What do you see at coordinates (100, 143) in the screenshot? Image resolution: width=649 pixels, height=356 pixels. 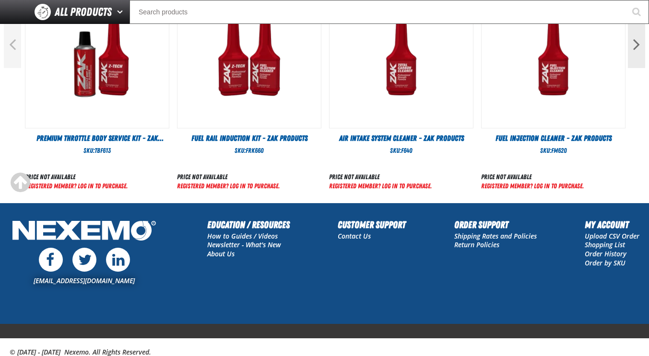 I see `span: Premium Throttle Body Service Kit - ZAK Products` at bounding box center [100, 143].